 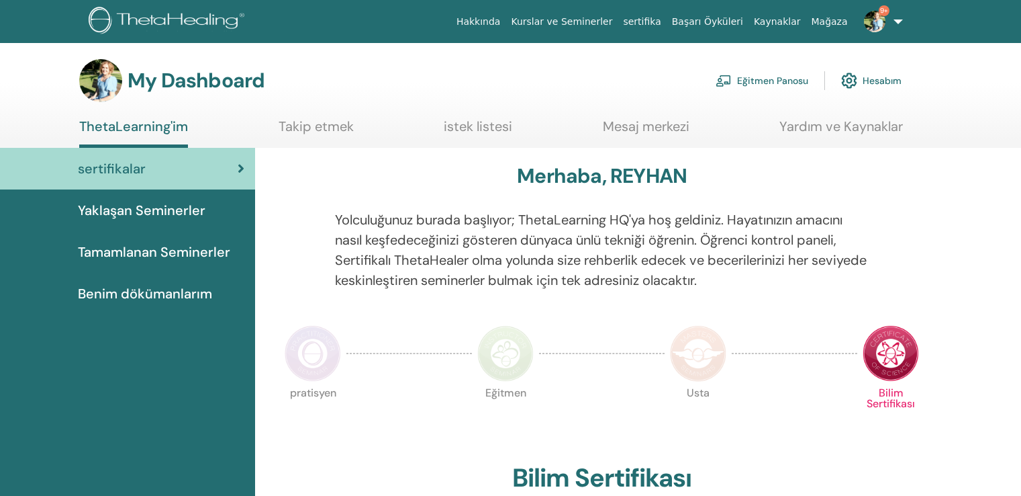 I want to click on p: Usta, so click(x=698, y=416).